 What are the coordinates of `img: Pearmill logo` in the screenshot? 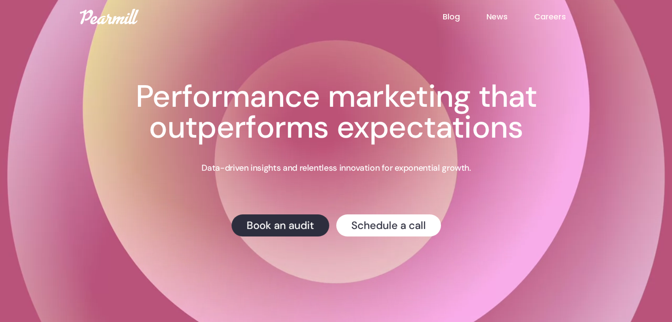 It's located at (109, 16).